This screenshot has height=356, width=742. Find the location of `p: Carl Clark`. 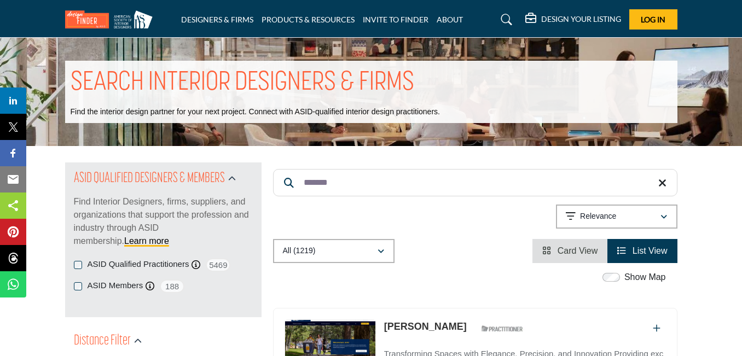

p: Carl Clark is located at coordinates (425, 327).